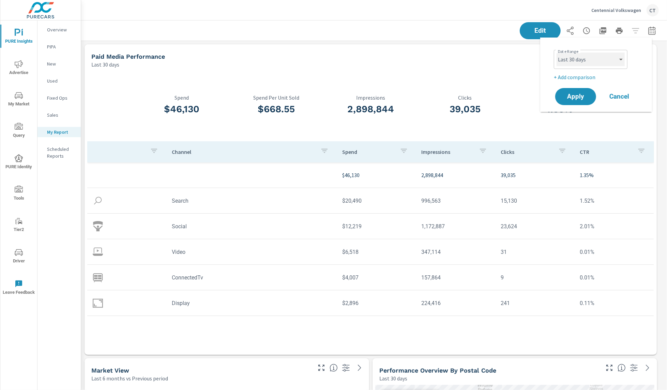 The image size is (667, 390). Describe the element at coordinates (456, 226) in the screenshot. I see `td: 1,172,887` at that location.